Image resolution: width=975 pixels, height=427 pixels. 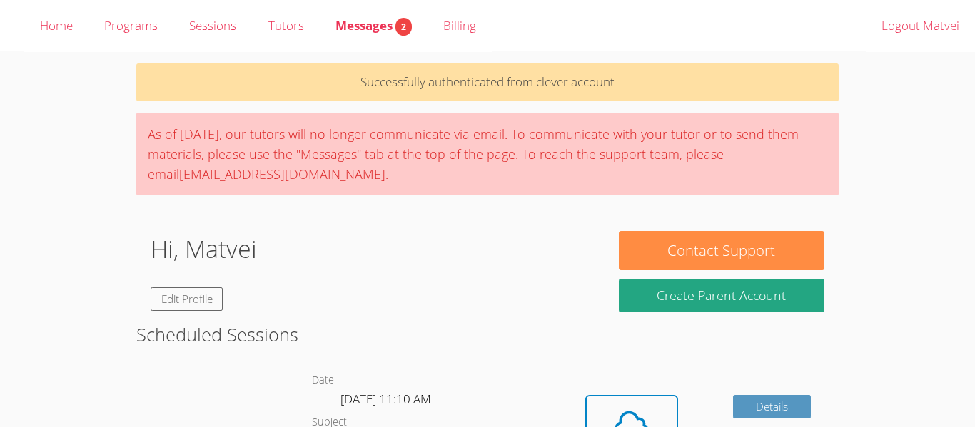 I want to click on a: Edit Profile, so click(x=187, y=299).